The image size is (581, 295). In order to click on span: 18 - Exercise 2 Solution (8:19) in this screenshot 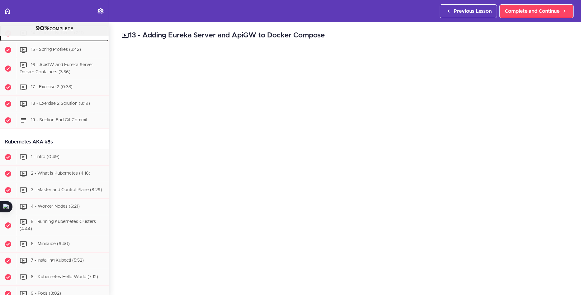, I will do `click(60, 103)`.